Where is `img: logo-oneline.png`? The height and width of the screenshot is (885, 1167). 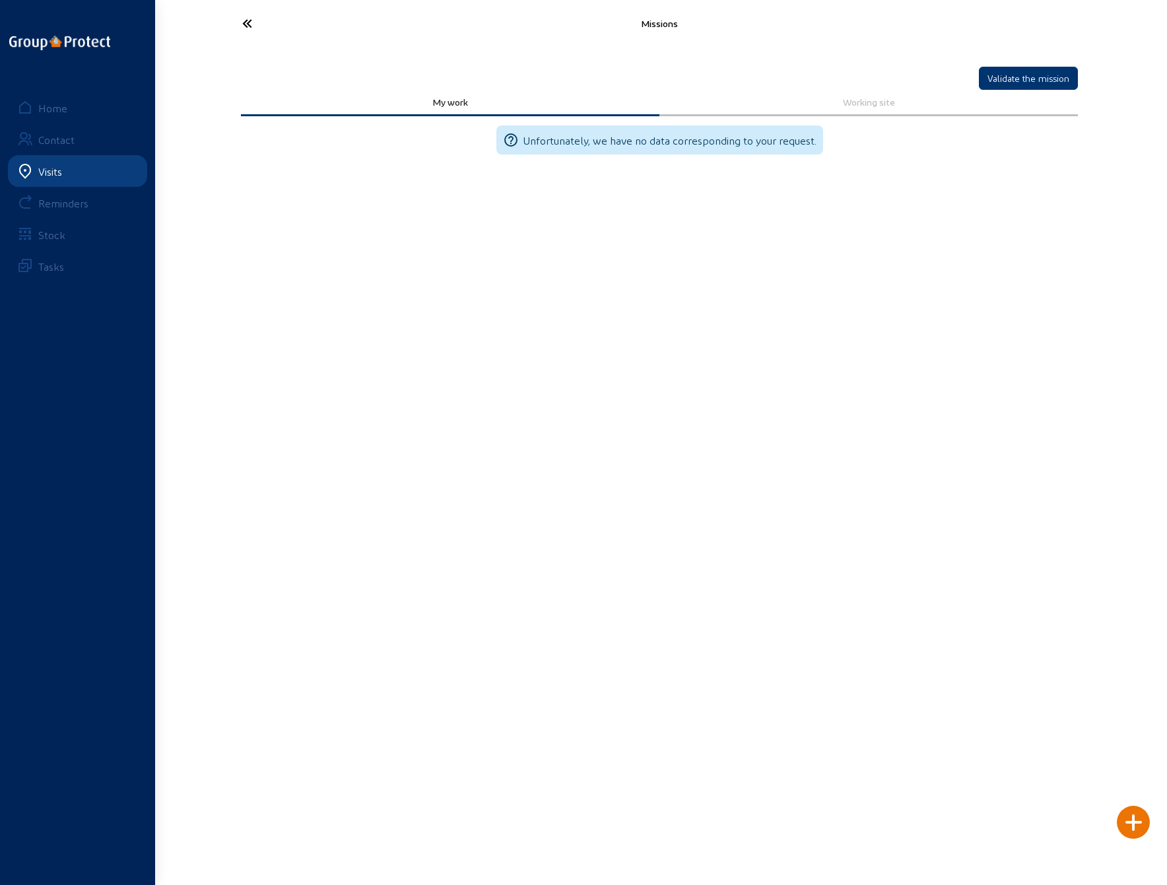 img: logo-oneline.png is located at coordinates (59, 43).